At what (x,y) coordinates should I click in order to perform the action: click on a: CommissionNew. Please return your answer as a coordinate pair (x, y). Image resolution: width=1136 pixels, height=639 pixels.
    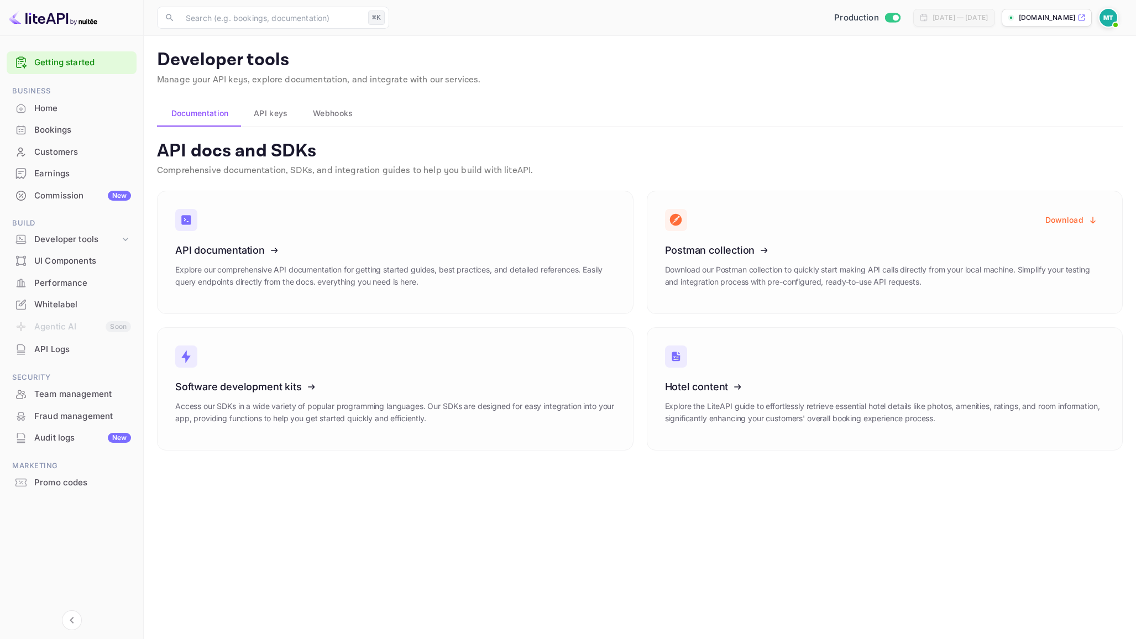
    Looking at the image, I should click on (71, 195).